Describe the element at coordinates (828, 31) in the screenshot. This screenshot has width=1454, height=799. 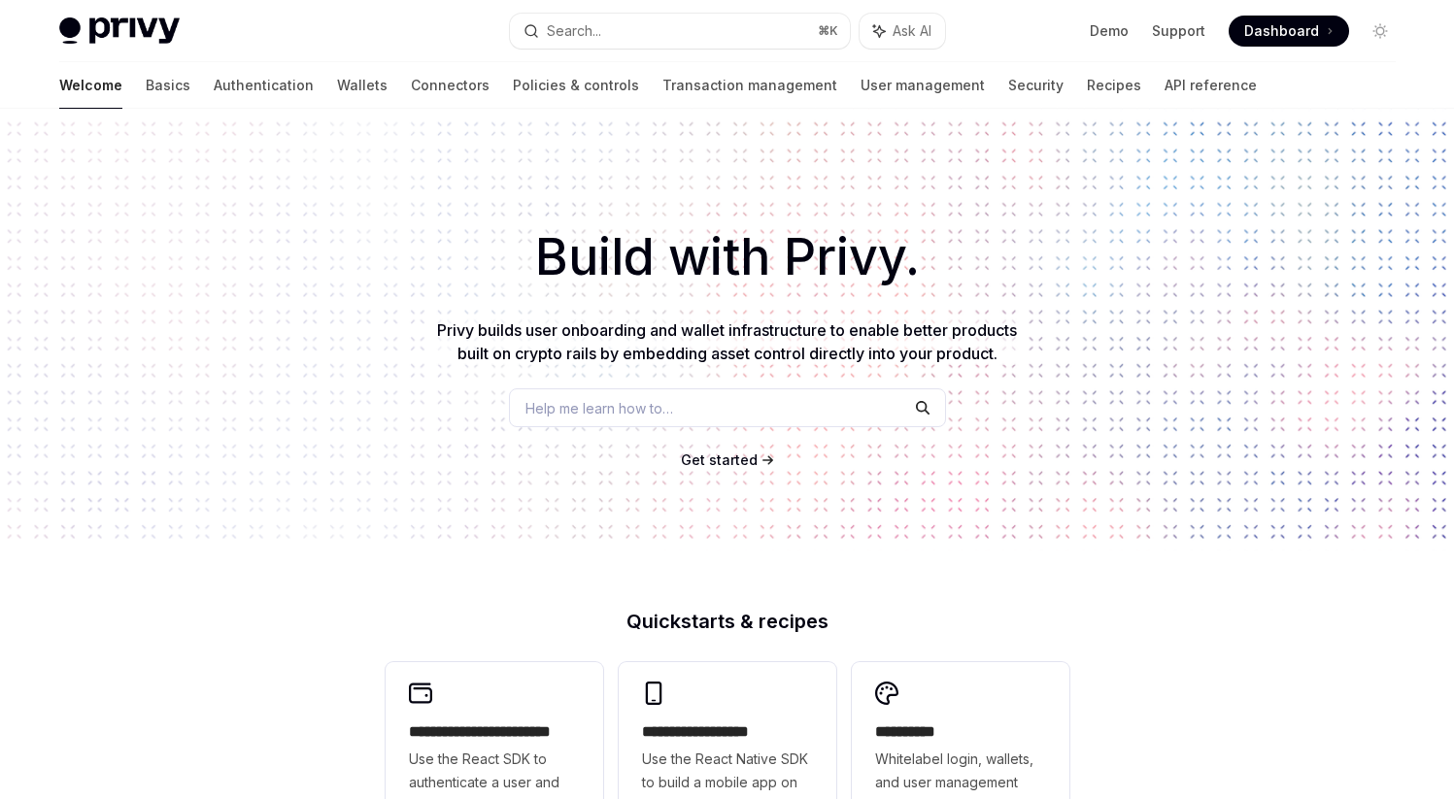
I see `span: ⌘ K` at that location.